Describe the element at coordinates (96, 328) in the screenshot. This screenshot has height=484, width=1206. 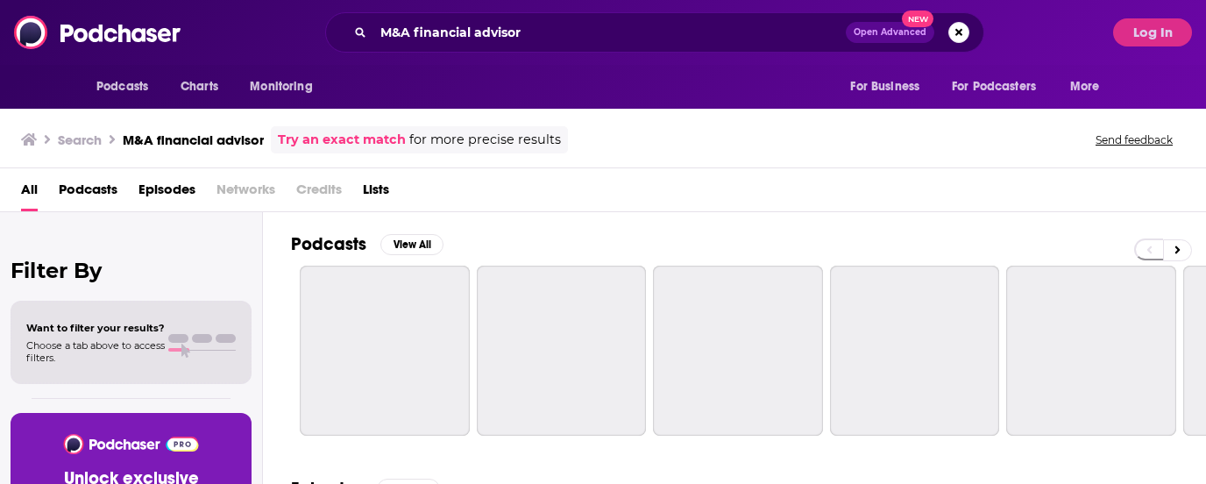
I see `span: Want to filter your results?` at that location.